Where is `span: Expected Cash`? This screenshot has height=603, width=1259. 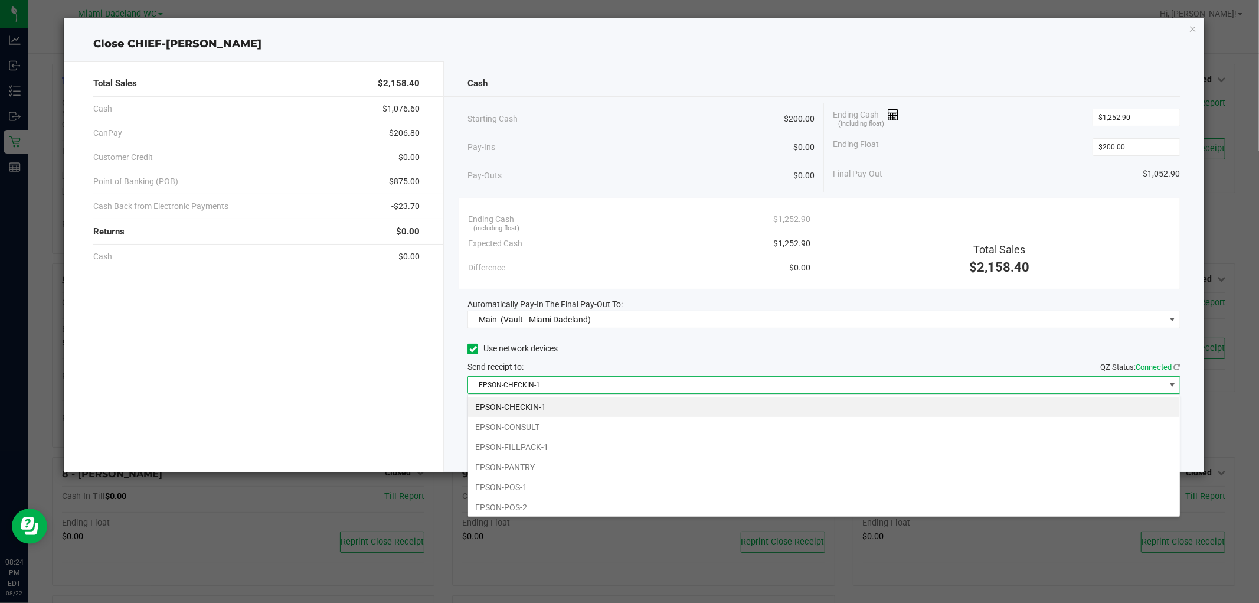
span: Expected Cash is located at coordinates (495, 243).